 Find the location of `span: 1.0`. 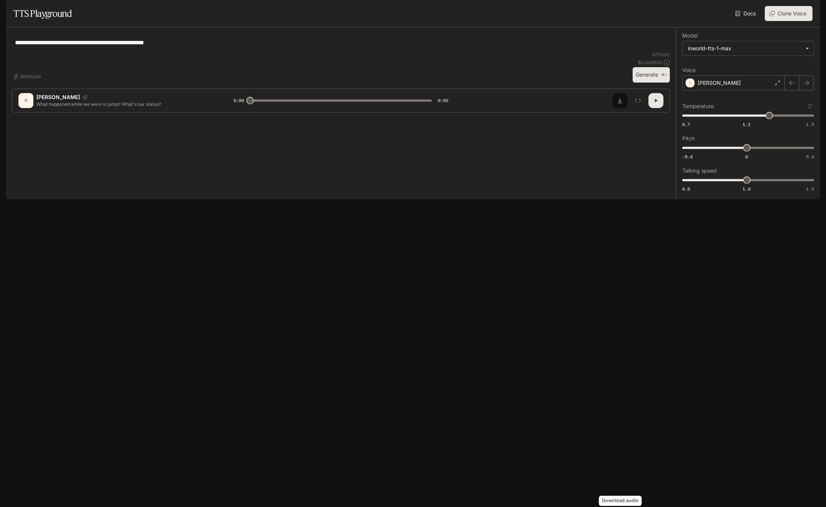

span: 1.0 is located at coordinates (746, 189).